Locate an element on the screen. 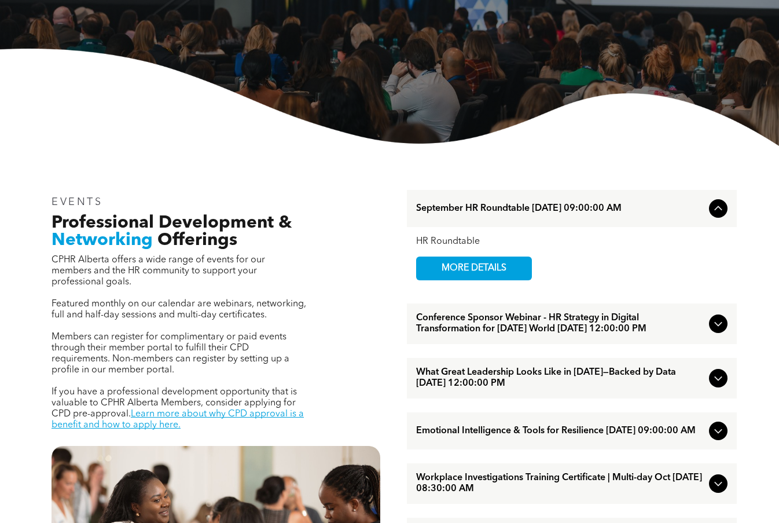 The height and width of the screenshot is (523, 779). span: Members can register for complimentary or paid events through their member portal to fulfill thei... is located at coordinates (170, 353).